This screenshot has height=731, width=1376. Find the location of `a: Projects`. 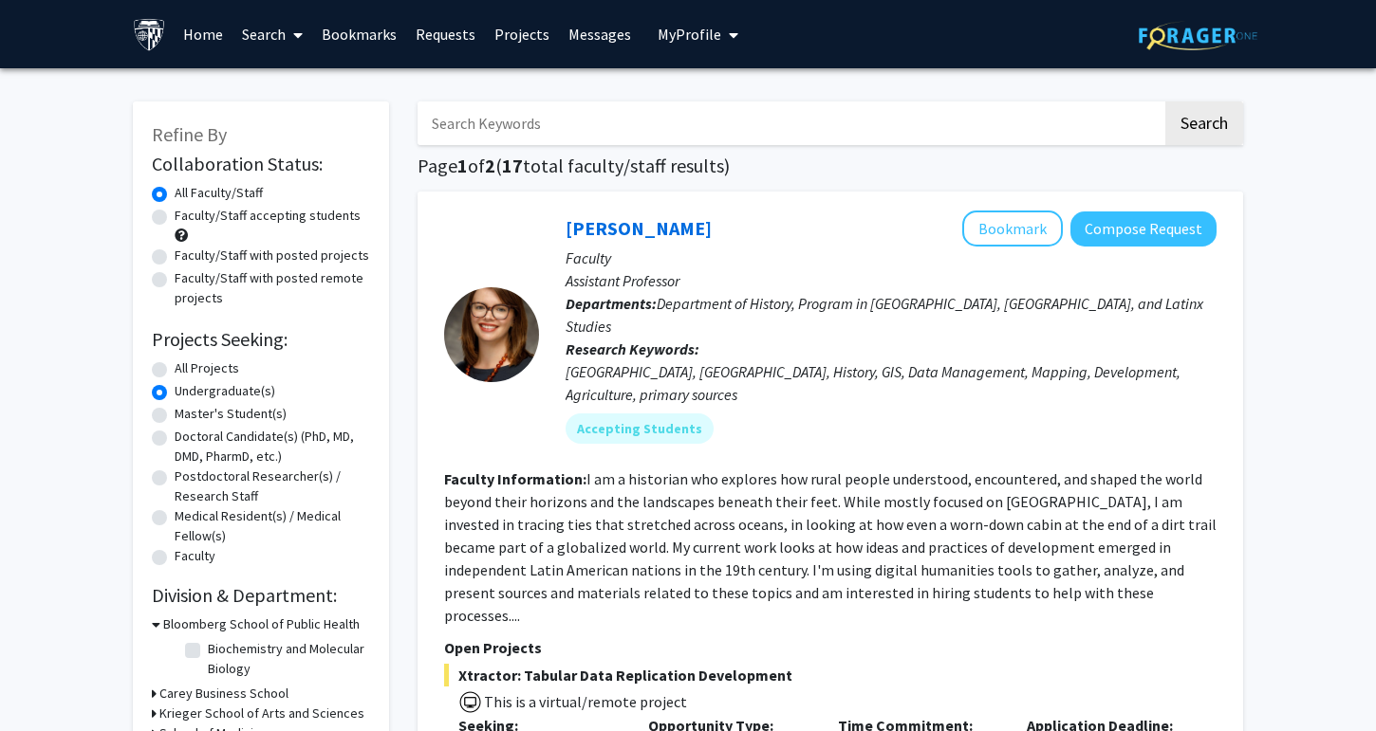

a: Projects is located at coordinates (522, 34).